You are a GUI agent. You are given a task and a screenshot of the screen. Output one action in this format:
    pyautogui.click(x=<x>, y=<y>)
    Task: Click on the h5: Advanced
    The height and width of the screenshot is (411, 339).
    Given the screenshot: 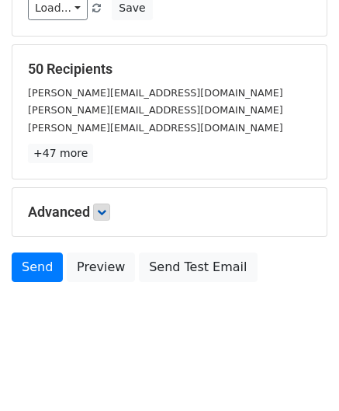 What is the action you would take?
    pyautogui.click(x=169, y=212)
    